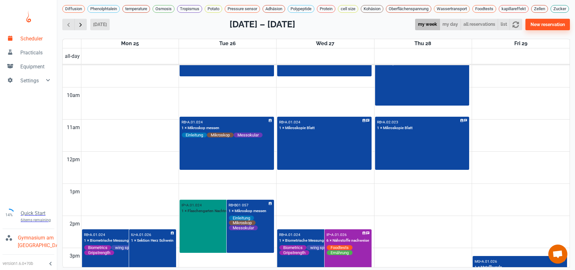 The height and width of the screenshot is (270, 575). I want to click on div: Adhäsion, so click(274, 9).